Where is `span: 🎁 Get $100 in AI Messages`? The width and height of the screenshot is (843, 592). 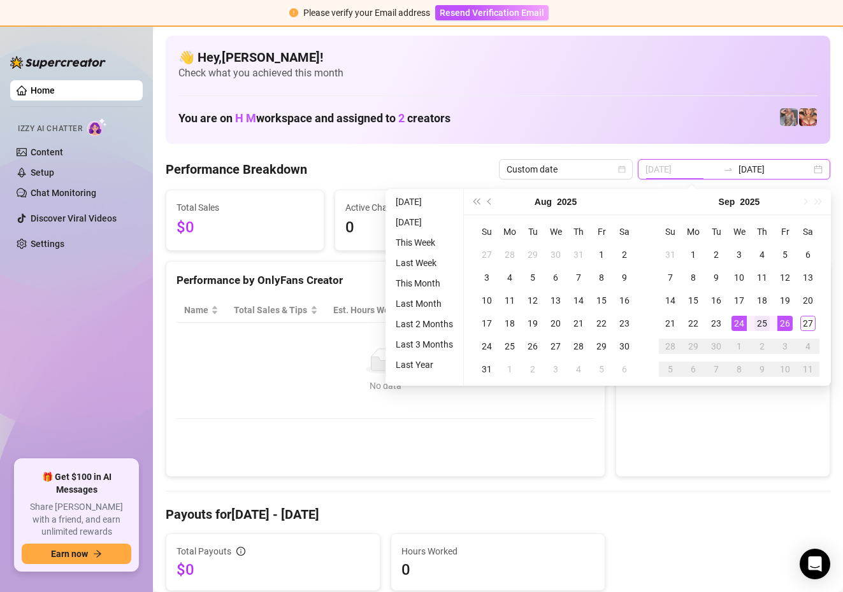 span: 🎁 Get $100 in AI Messages is located at coordinates (76, 483).